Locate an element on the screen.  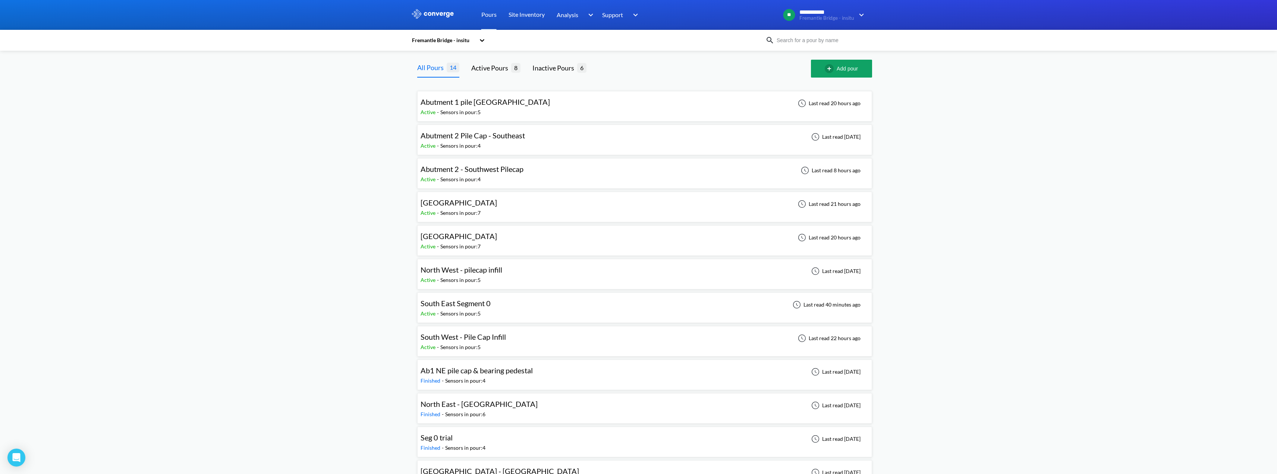
span: Abutment 2 - Southwest Pilecap is located at coordinates (472, 169).